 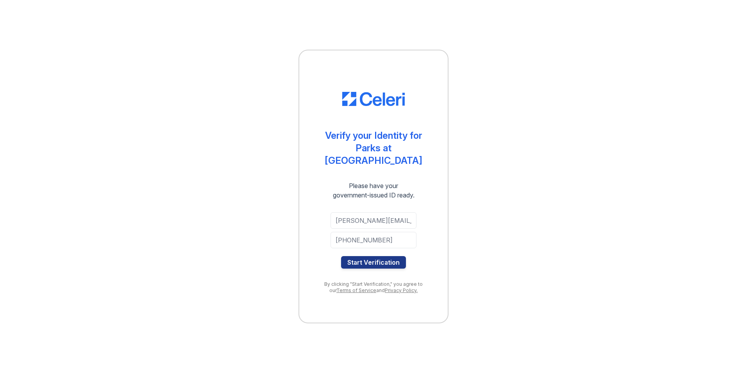 I want to click on input: Email, so click(x=373, y=220).